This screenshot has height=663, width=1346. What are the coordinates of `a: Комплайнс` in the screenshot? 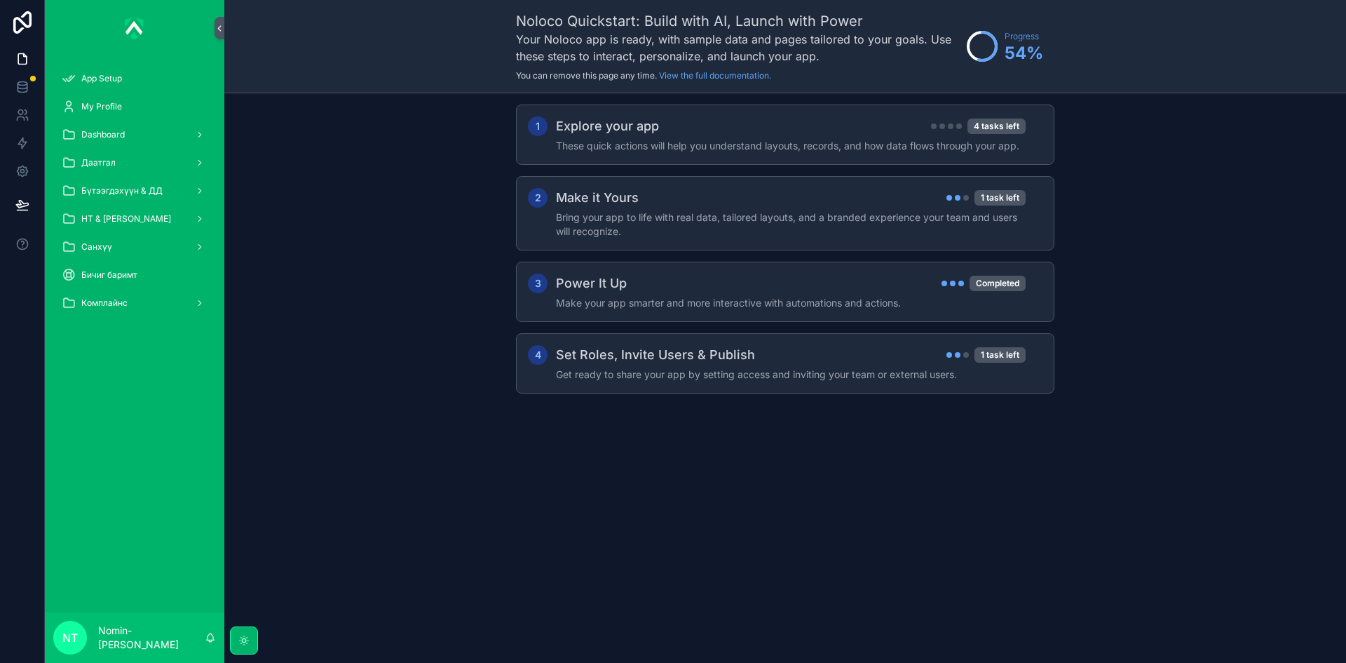 It's located at (135, 303).